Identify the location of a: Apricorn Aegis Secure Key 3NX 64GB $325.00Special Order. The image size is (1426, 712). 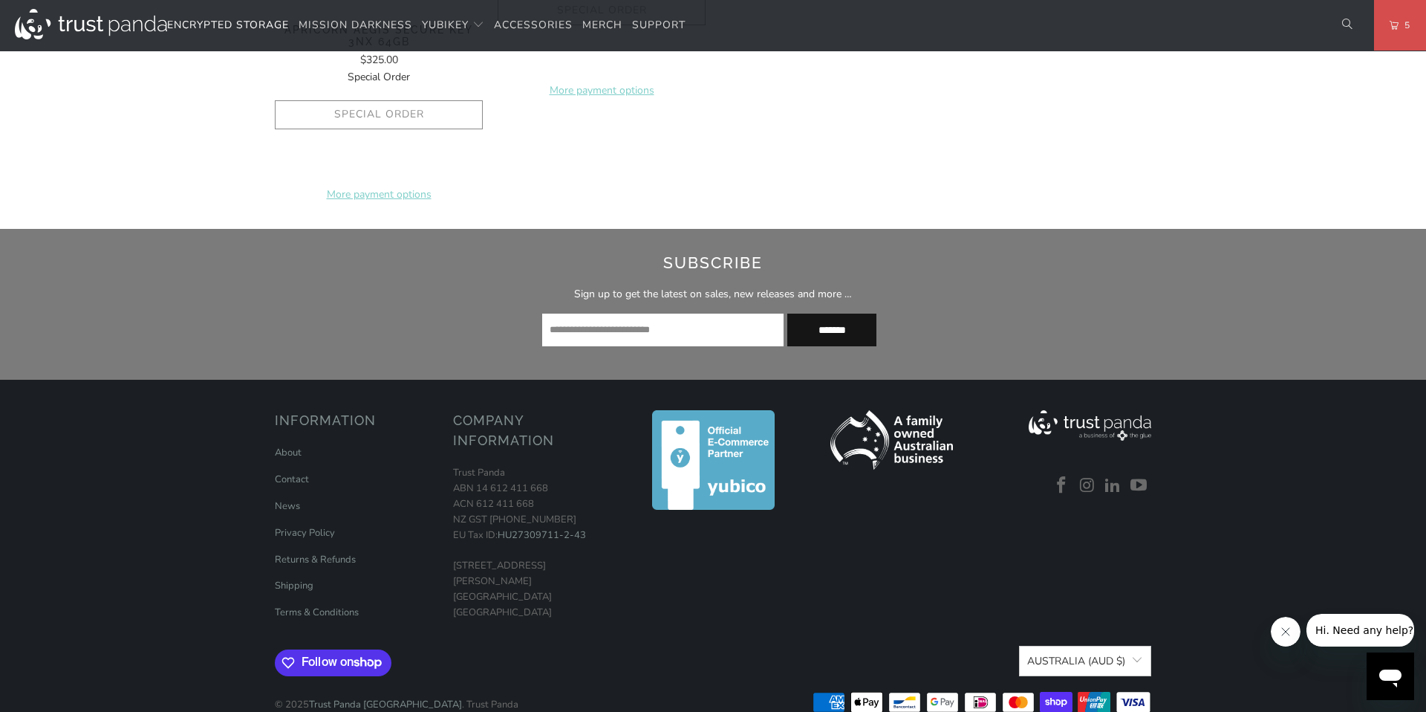
(379, 54).